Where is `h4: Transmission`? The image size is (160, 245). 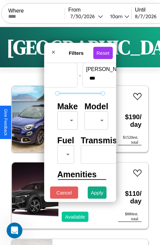 h4: Transmission is located at coordinates (107, 141).